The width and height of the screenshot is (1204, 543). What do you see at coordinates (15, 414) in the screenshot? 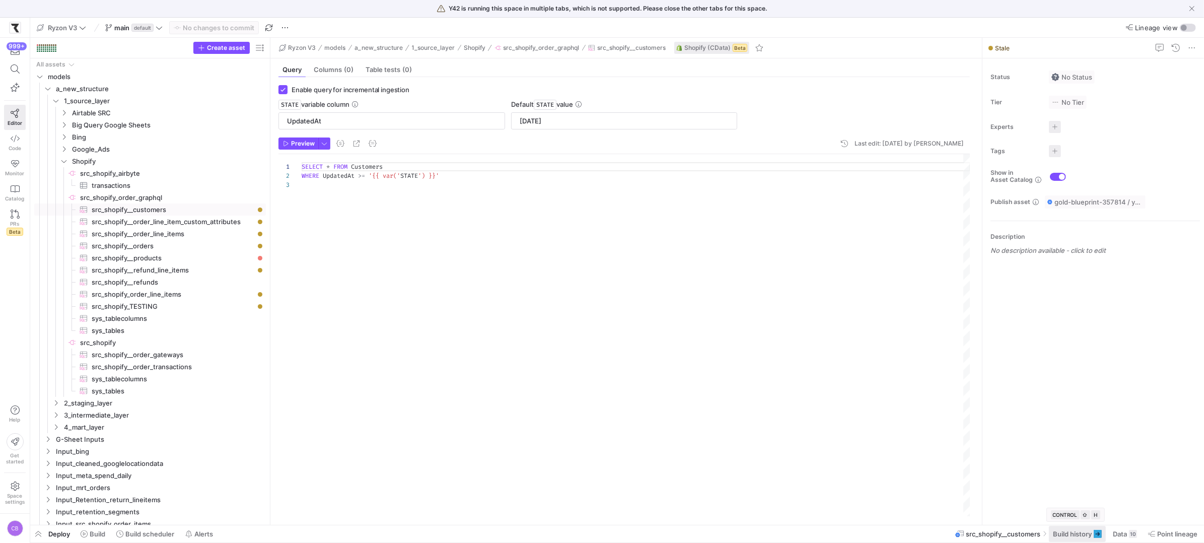
I see `button: Help` at bounding box center [15, 414].